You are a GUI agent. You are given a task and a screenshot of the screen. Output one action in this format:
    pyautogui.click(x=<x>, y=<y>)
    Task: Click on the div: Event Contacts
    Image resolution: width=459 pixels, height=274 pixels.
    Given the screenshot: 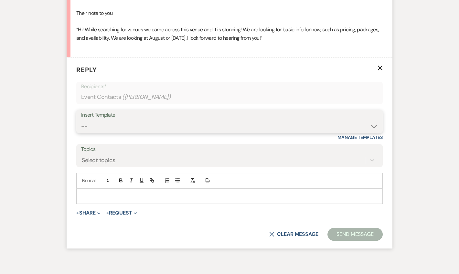 What is the action you would take?
    pyautogui.click(x=229, y=97)
    